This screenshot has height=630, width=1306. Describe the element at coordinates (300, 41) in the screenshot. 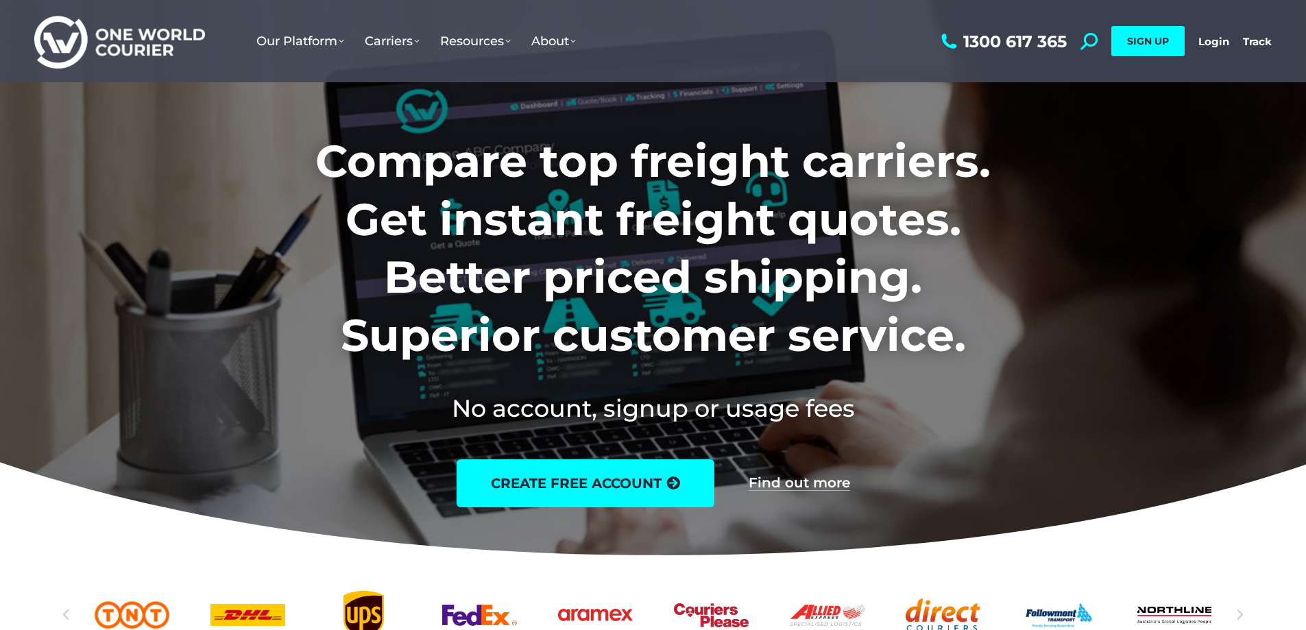

I see `a: Our Platform` at that location.